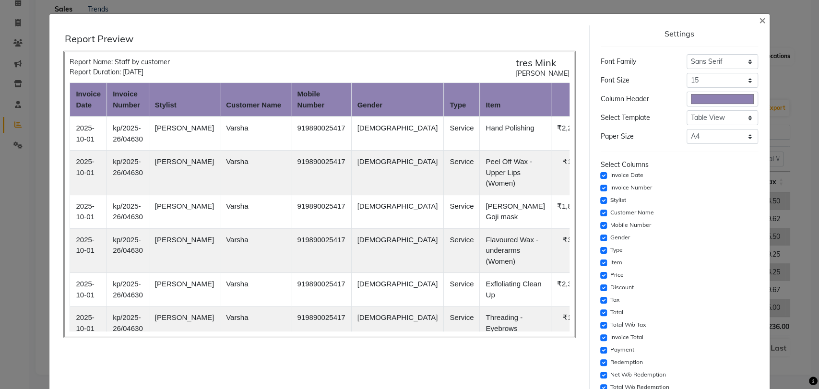 This screenshot has height=389, width=819. I want to click on label: Payment, so click(622, 350).